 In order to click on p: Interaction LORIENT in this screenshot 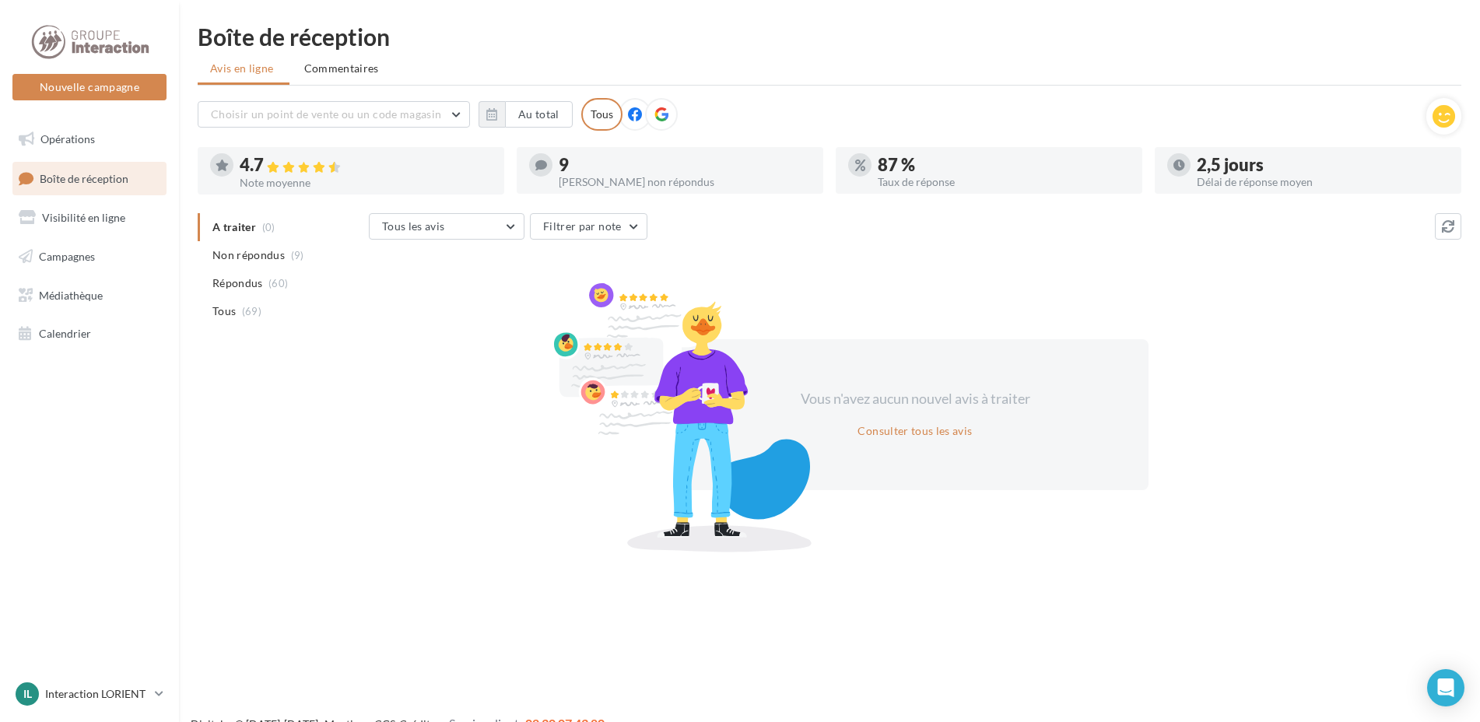, I will do `click(96, 694)`.